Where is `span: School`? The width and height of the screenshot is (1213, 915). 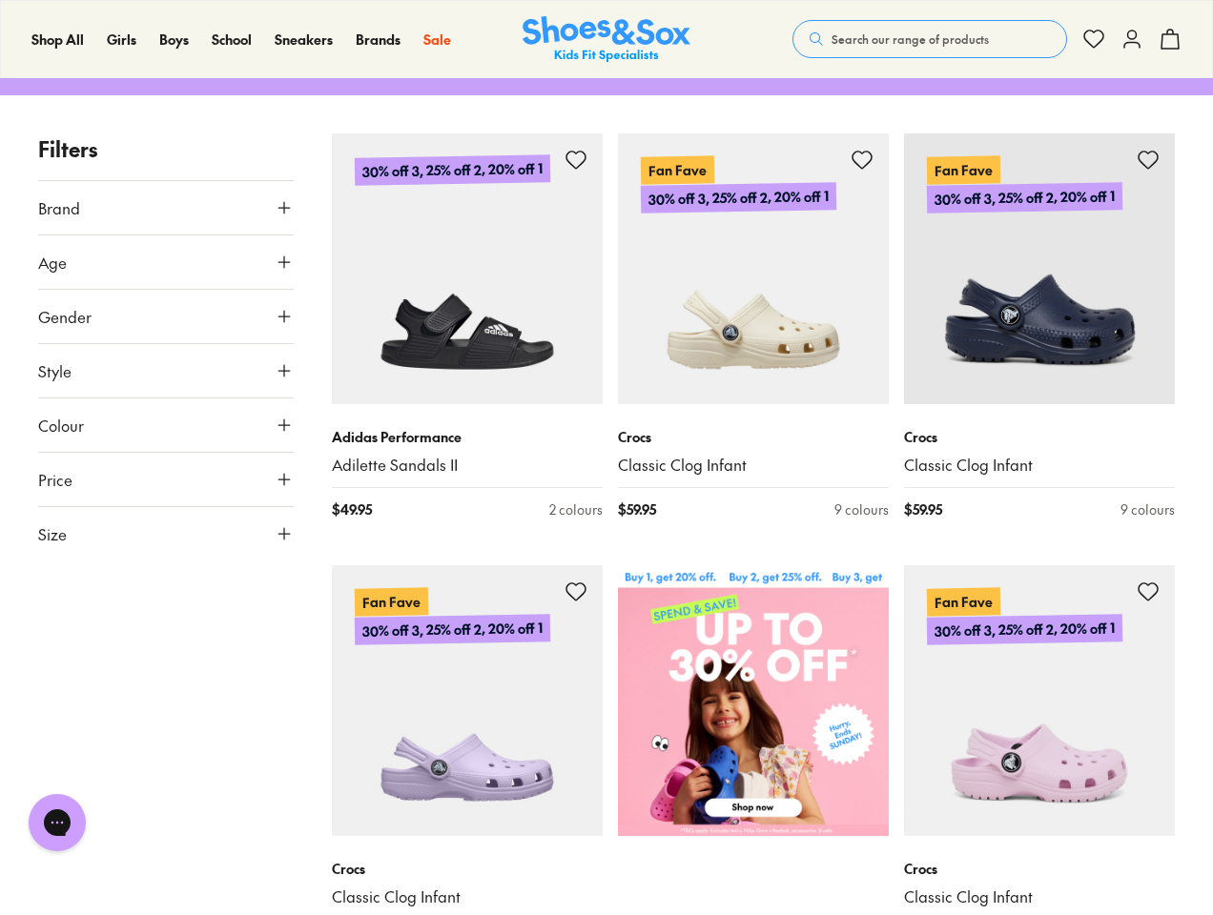
span: School is located at coordinates (232, 39).